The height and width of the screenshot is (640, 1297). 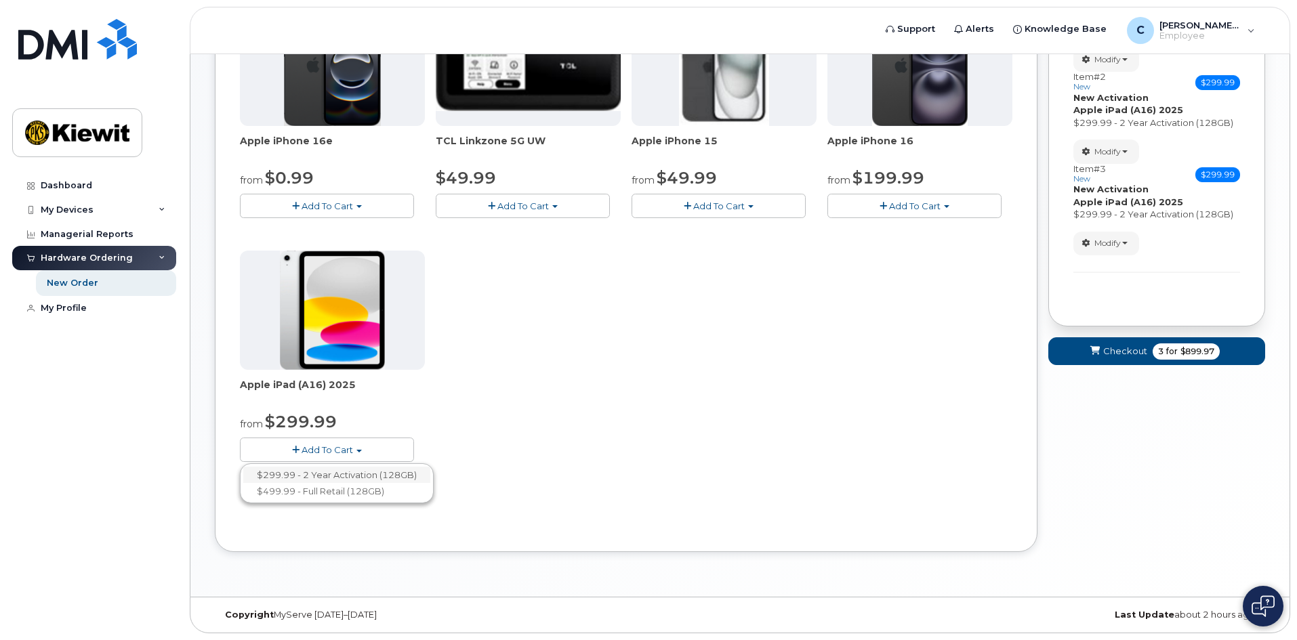 What do you see at coordinates (1140, 30) in the screenshot?
I see `span: C` at bounding box center [1140, 30].